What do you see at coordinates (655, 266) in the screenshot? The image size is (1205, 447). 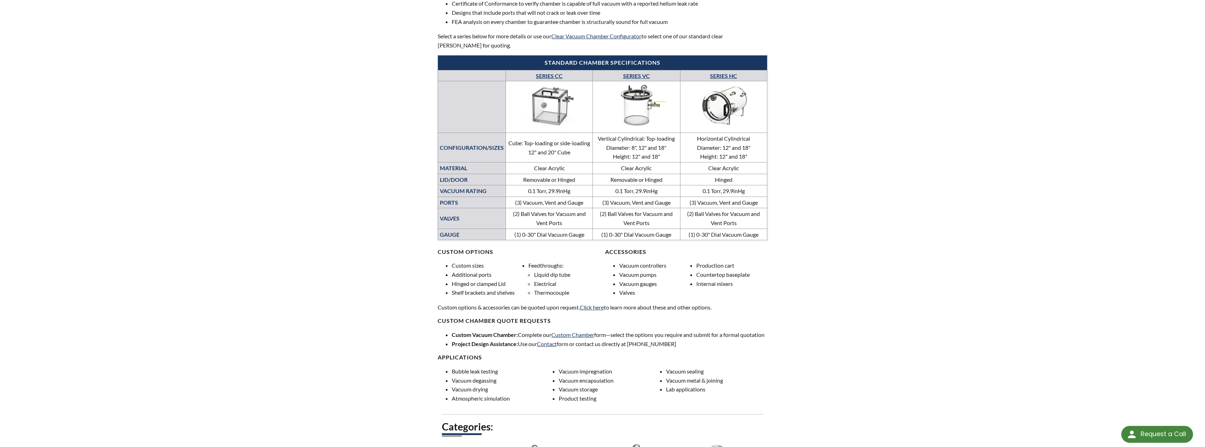 I see `li: Vacuum controllers` at bounding box center [655, 266].